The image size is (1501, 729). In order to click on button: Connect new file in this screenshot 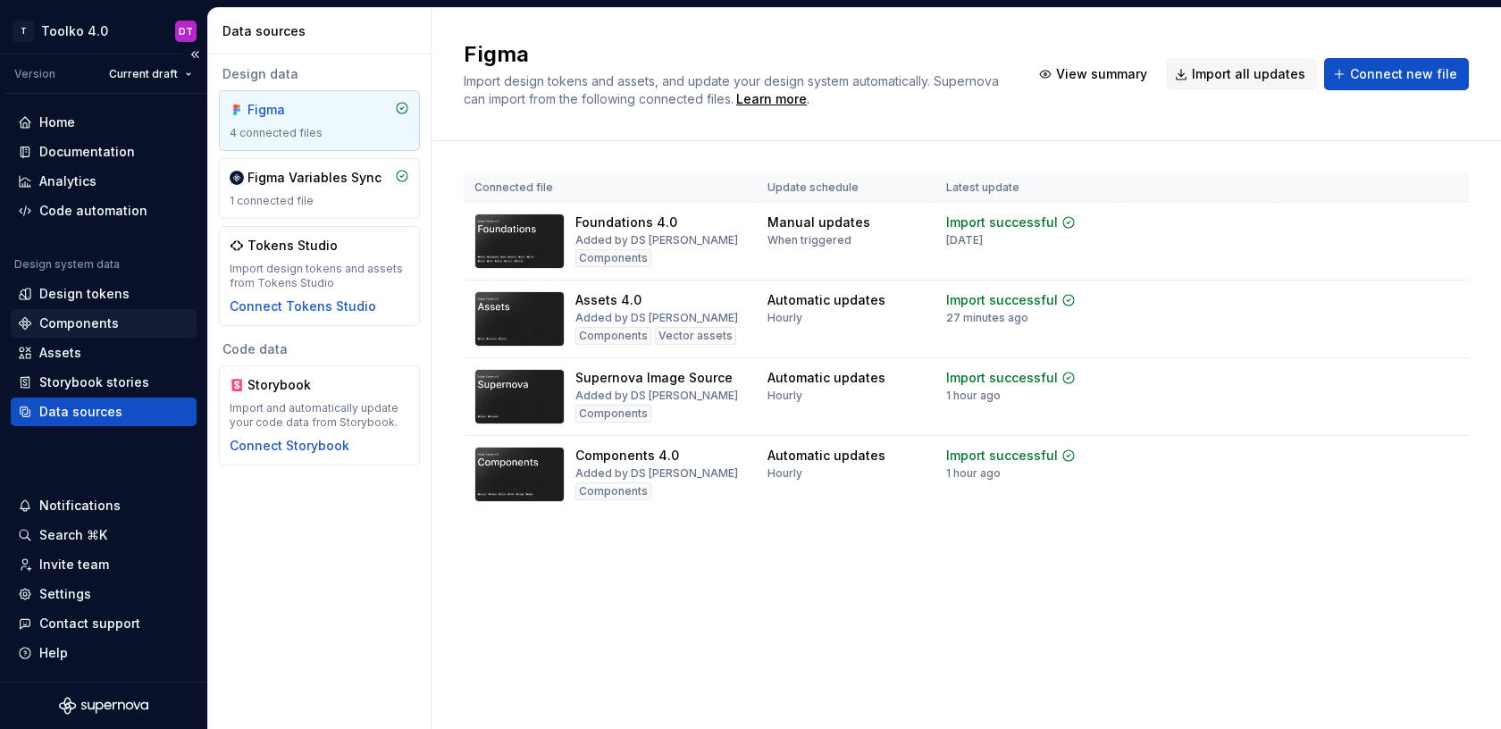, I will do `click(1397, 74)`.